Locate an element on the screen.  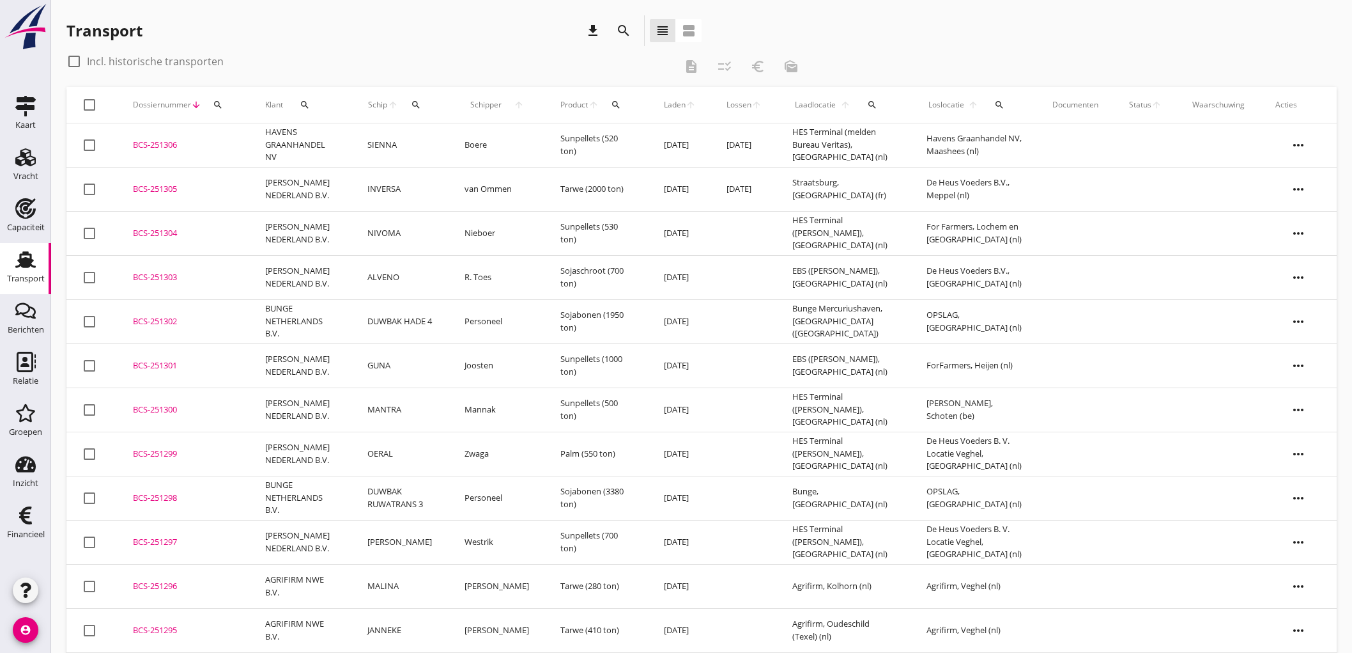
td: INVERSA is located at coordinates (401, 189).